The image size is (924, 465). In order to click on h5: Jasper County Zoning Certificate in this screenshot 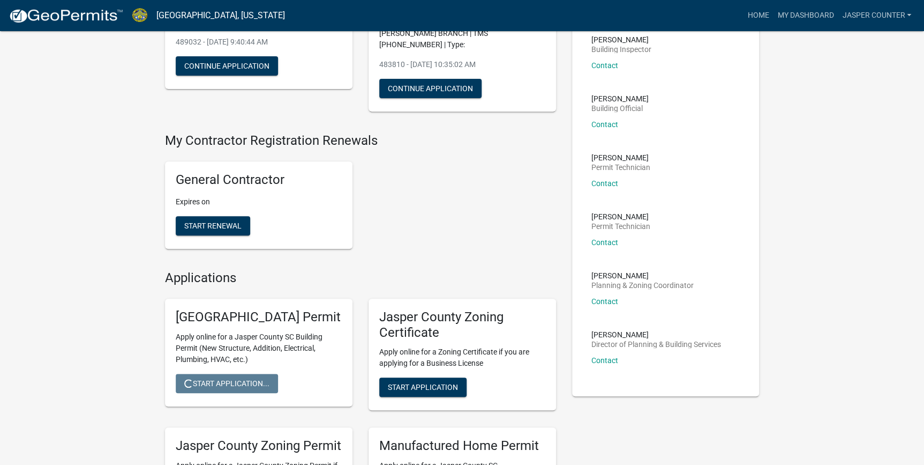, I will do `click(462, 325)`.